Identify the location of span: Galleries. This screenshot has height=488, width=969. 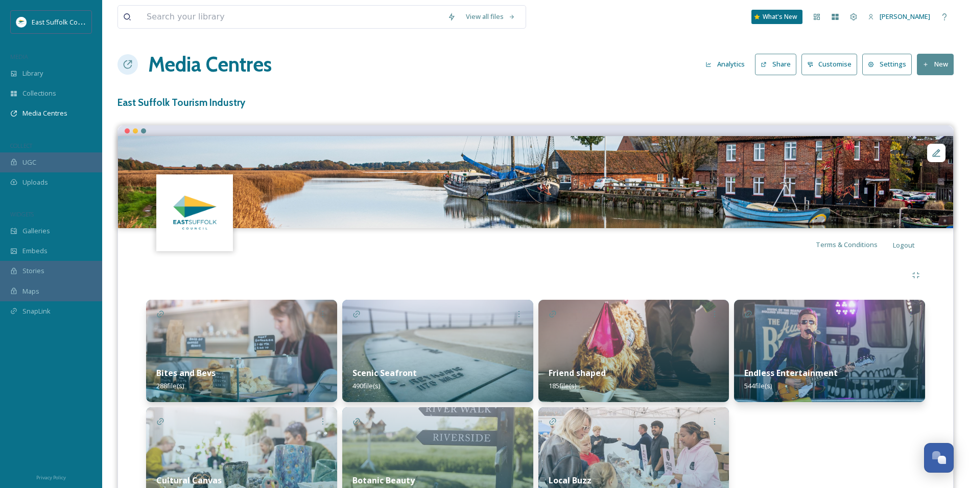
(36, 230).